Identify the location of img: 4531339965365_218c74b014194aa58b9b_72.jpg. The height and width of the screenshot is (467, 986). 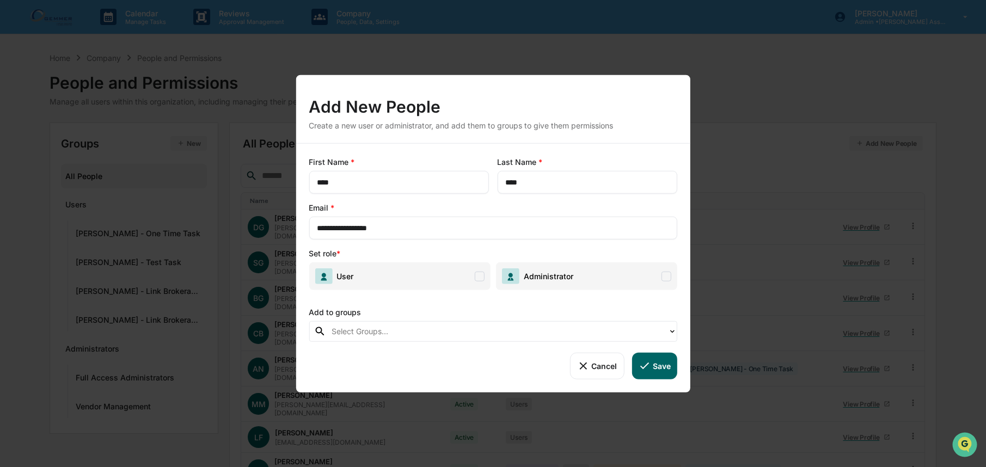
(33, 93).